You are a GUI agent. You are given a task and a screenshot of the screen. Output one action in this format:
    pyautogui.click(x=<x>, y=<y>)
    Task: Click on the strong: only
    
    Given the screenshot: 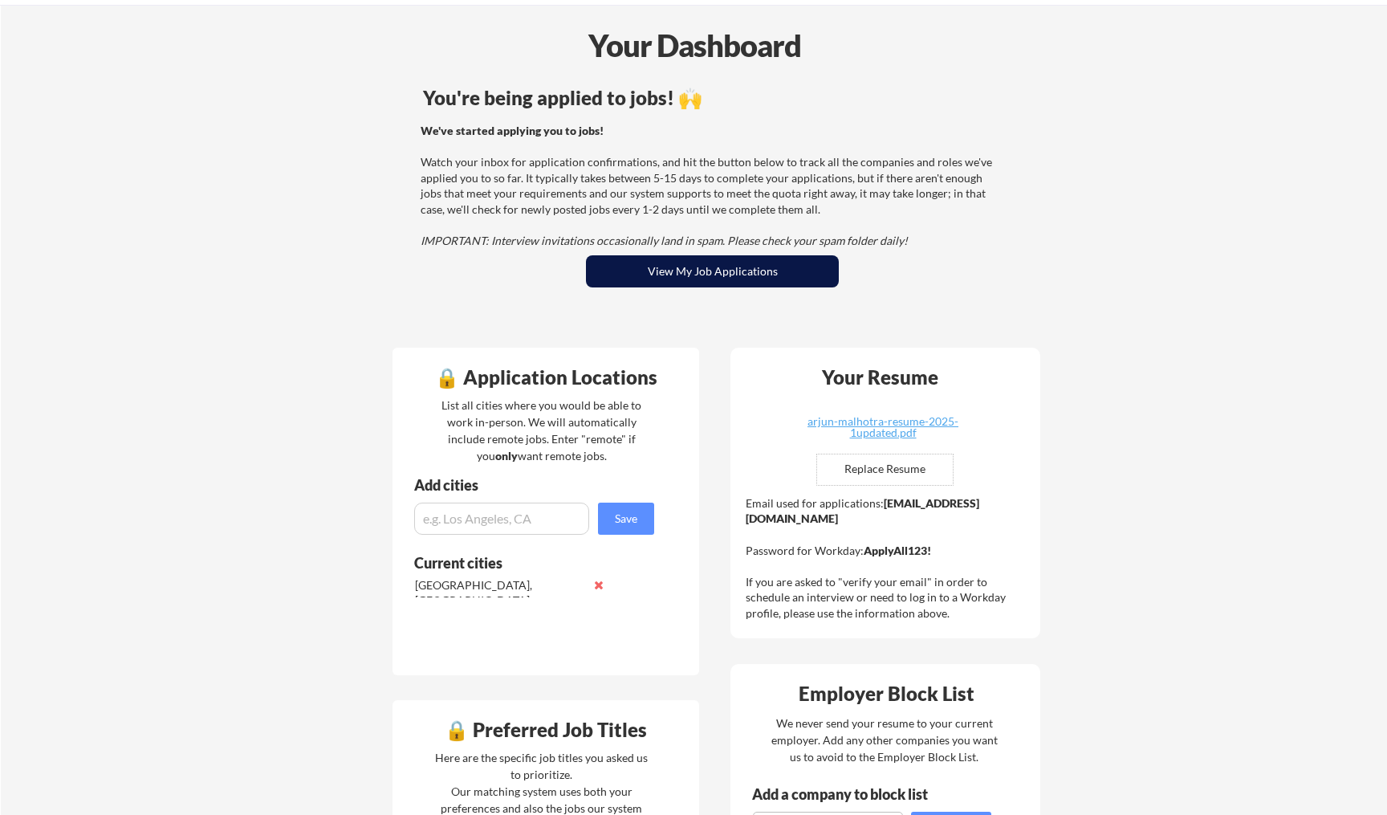 What is the action you would take?
    pyautogui.click(x=506, y=455)
    